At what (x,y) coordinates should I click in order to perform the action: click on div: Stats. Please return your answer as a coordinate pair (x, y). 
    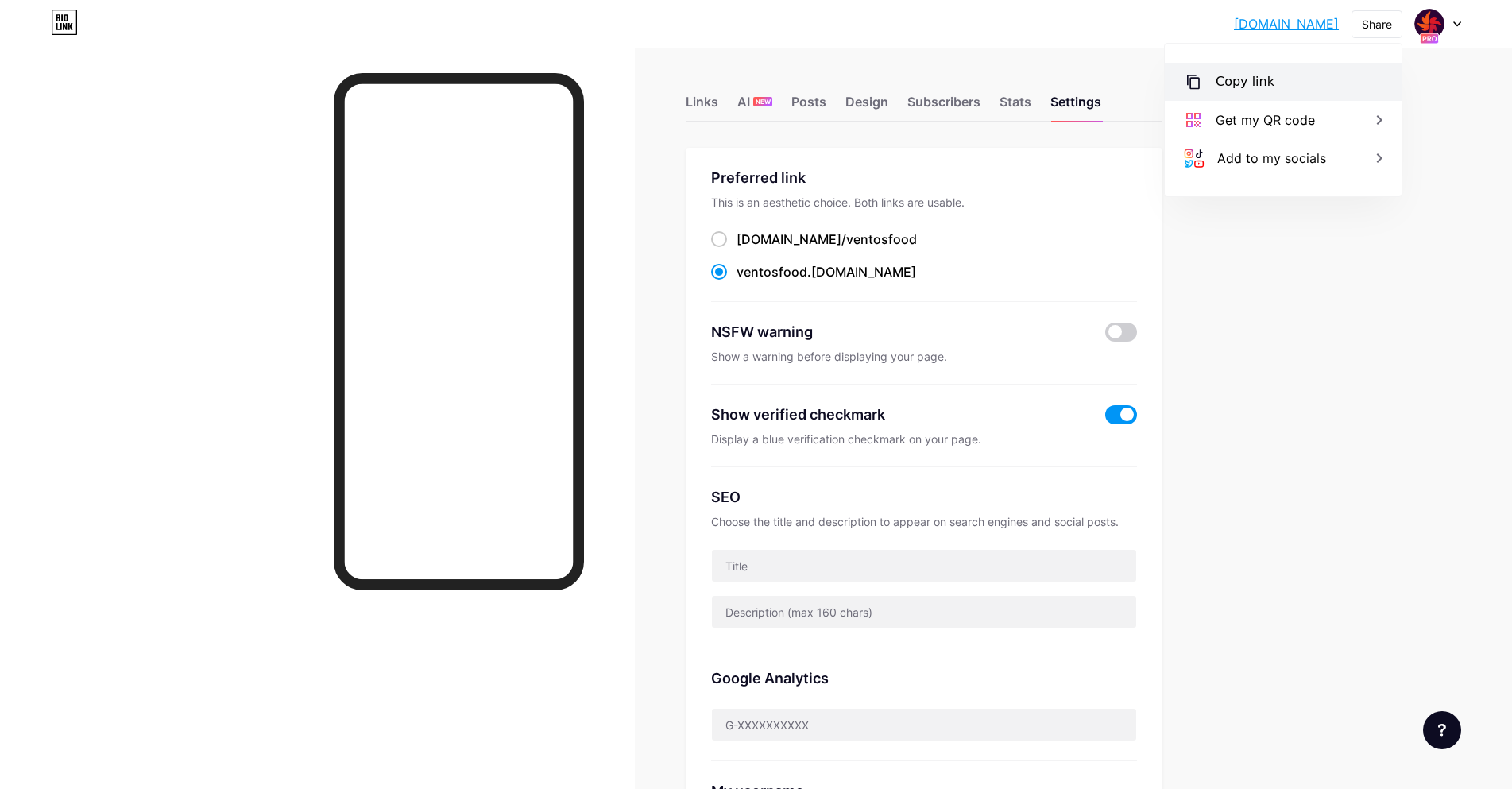
    Looking at the image, I should click on (1016, 107).